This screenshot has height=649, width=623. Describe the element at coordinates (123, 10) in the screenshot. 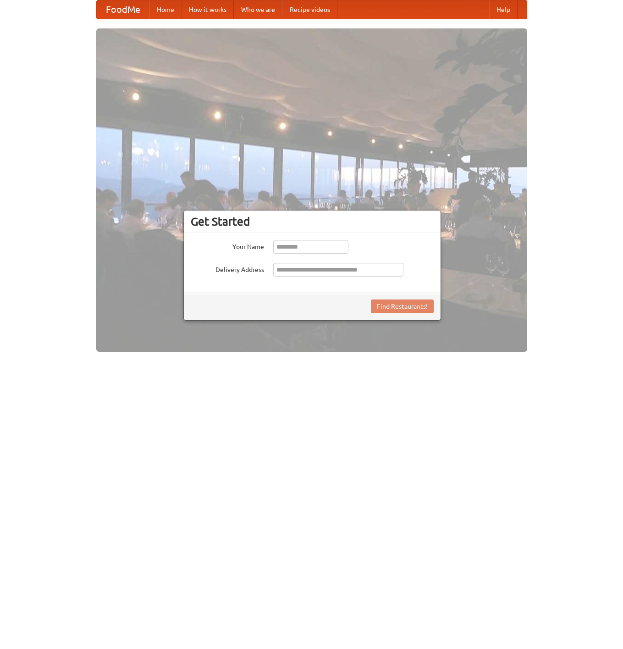

I see `a: FoodMe` at that location.